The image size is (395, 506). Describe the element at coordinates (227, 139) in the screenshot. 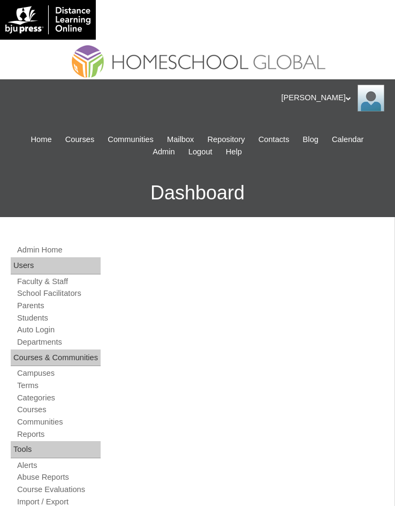

I see `span: Repository` at that location.